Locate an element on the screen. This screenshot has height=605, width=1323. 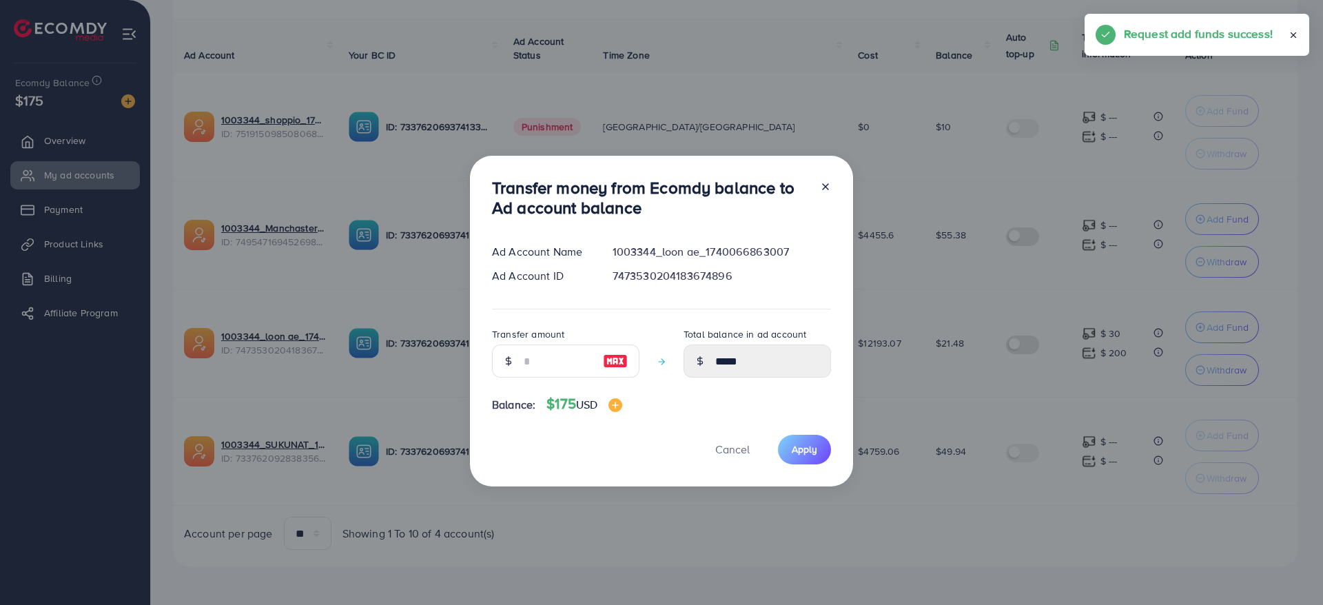
button: Apply is located at coordinates (804, 449).